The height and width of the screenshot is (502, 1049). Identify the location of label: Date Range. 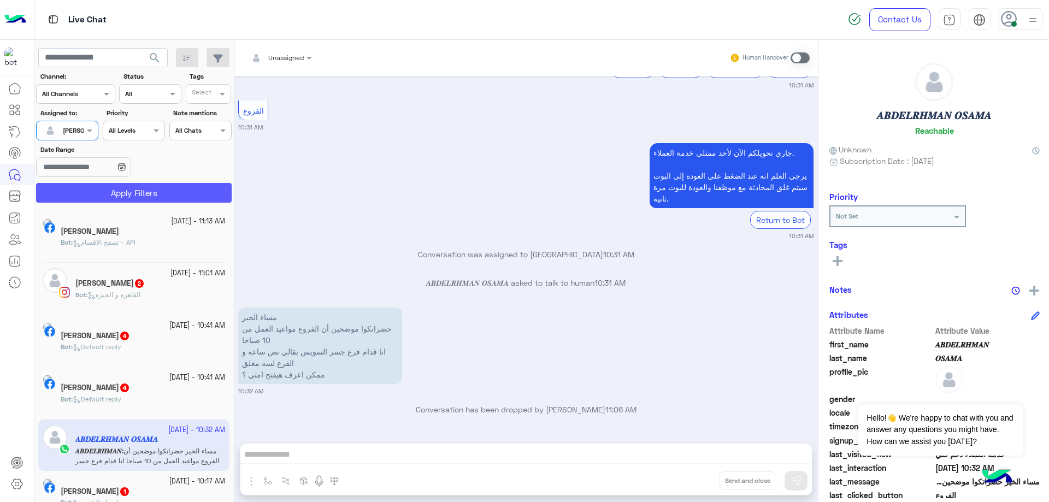
(102, 150).